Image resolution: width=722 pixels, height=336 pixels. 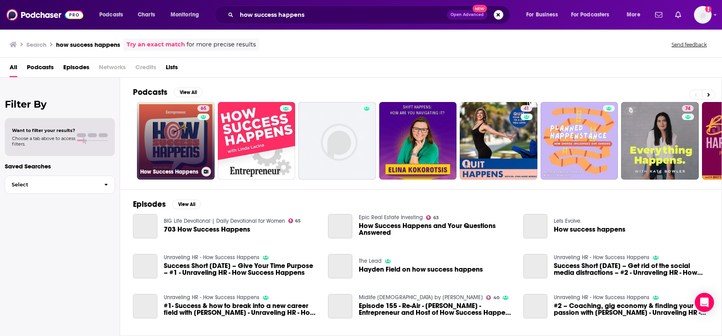 What do you see at coordinates (688, 109) in the screenshot?
I see `span: 74` at bounding box center [688, 109].